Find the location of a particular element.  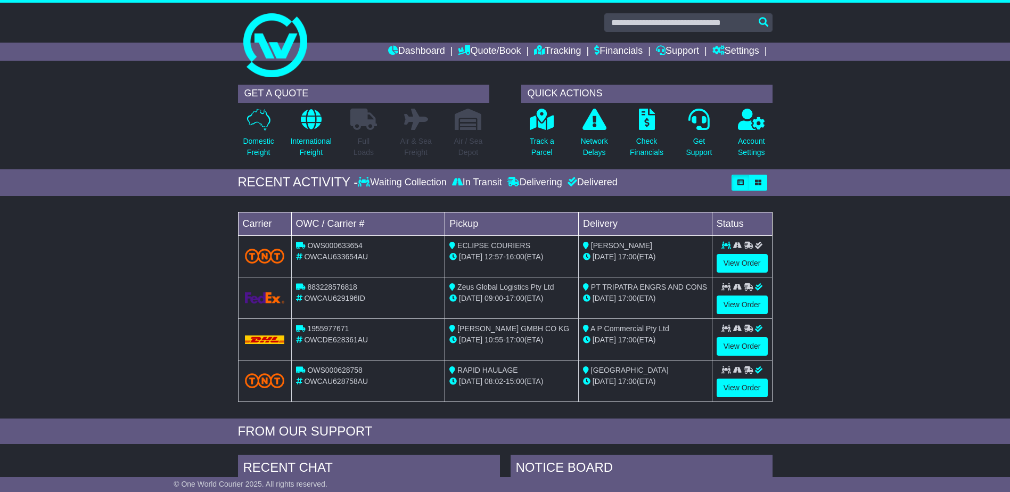

div: NOTICE BOARD is located at coordinates (642, 469).